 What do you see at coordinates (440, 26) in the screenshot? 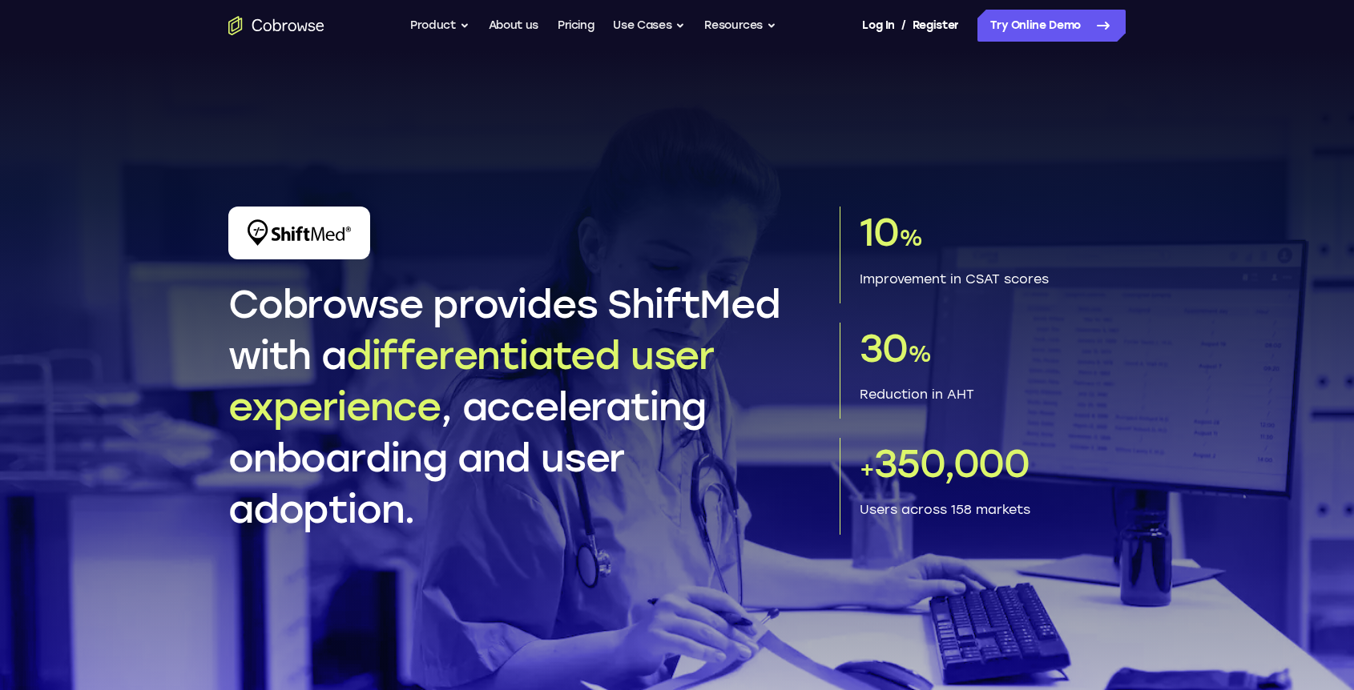
I see `button: Product` at bounding box center [440, 26].